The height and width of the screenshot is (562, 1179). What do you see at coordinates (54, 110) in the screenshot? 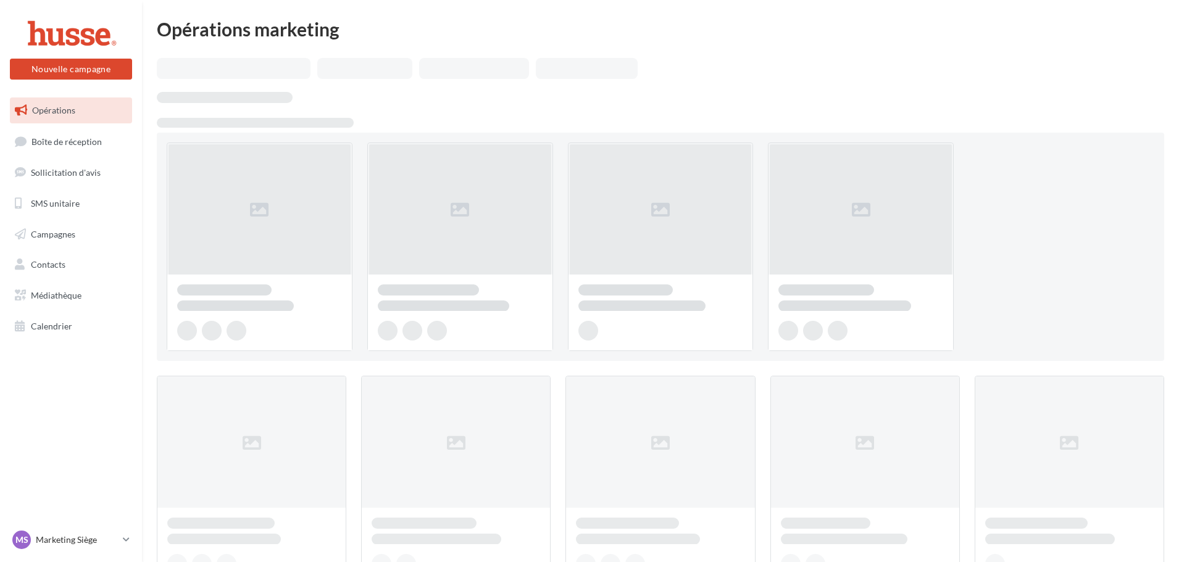
I see `span: Opérations` at bounding box center [54, 110].